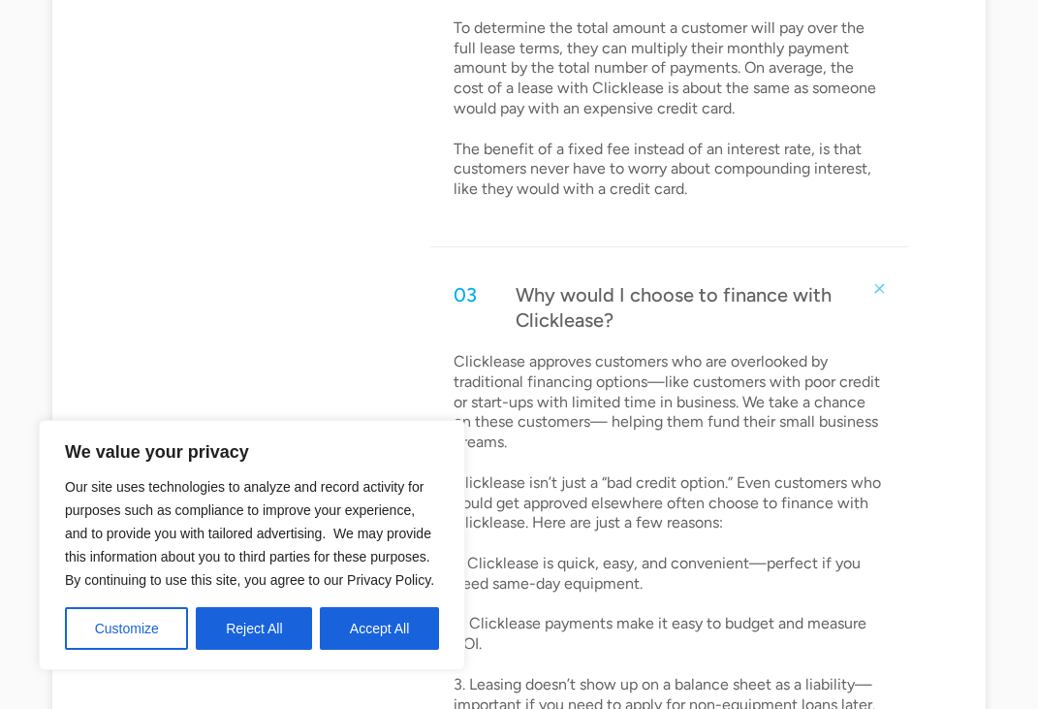 The image size is (1038, 709). I want to click on button: Customize, so click(126, 628).